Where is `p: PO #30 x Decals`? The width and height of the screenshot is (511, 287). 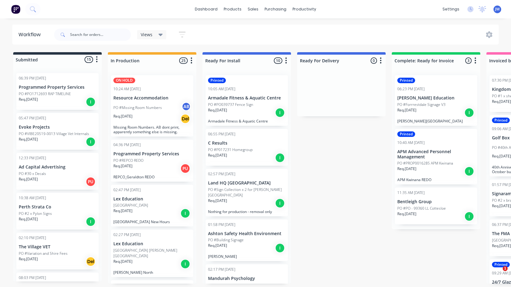 p: PO #30 x Decals is located at coordinates (32, 174).